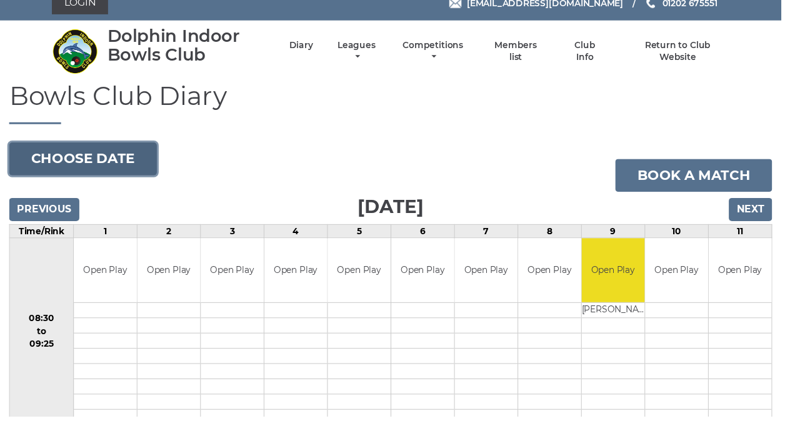 The height and width of the screenshot is (426, 800). Describe the element at coordinates (400, 105) in the screenshot. I see `h1: Bowls Club Diary` at that location.